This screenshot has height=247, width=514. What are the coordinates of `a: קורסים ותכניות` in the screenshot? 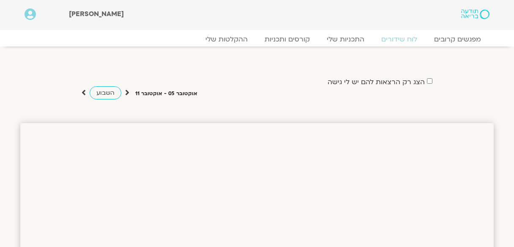 It's located at (287, 39).